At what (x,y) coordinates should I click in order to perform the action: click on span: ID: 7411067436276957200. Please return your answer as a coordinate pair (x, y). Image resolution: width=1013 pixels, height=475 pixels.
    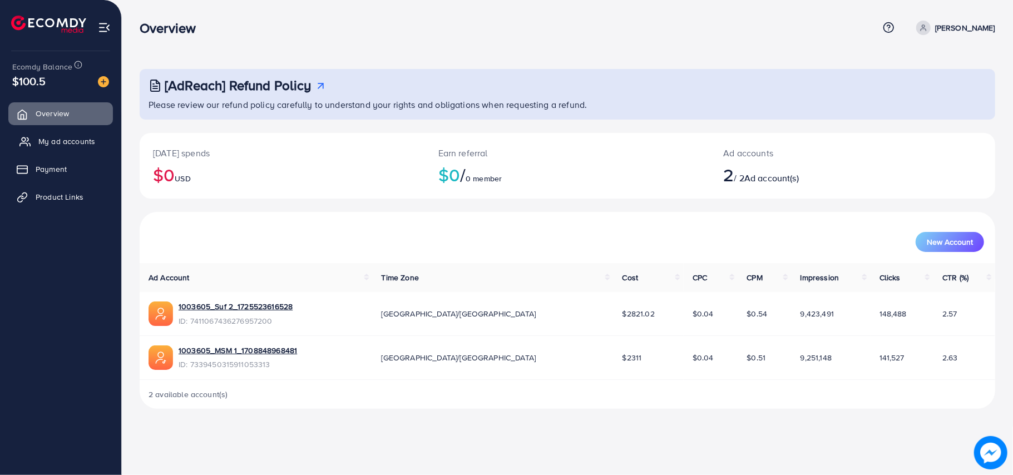
    Looking at the image, I should click on (235, 321).